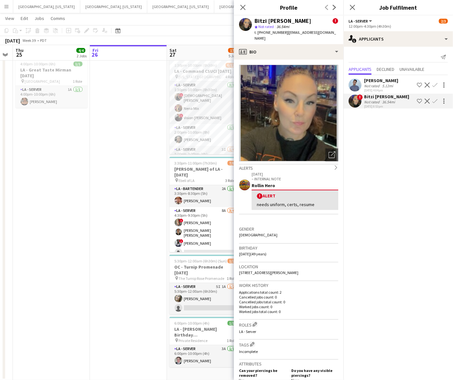 This screenshot has width=453, height=380. What do you see at coordinates (231, 180) in the screenshot?
I see `span: 3 Roles` at bounding box center [231, 180].